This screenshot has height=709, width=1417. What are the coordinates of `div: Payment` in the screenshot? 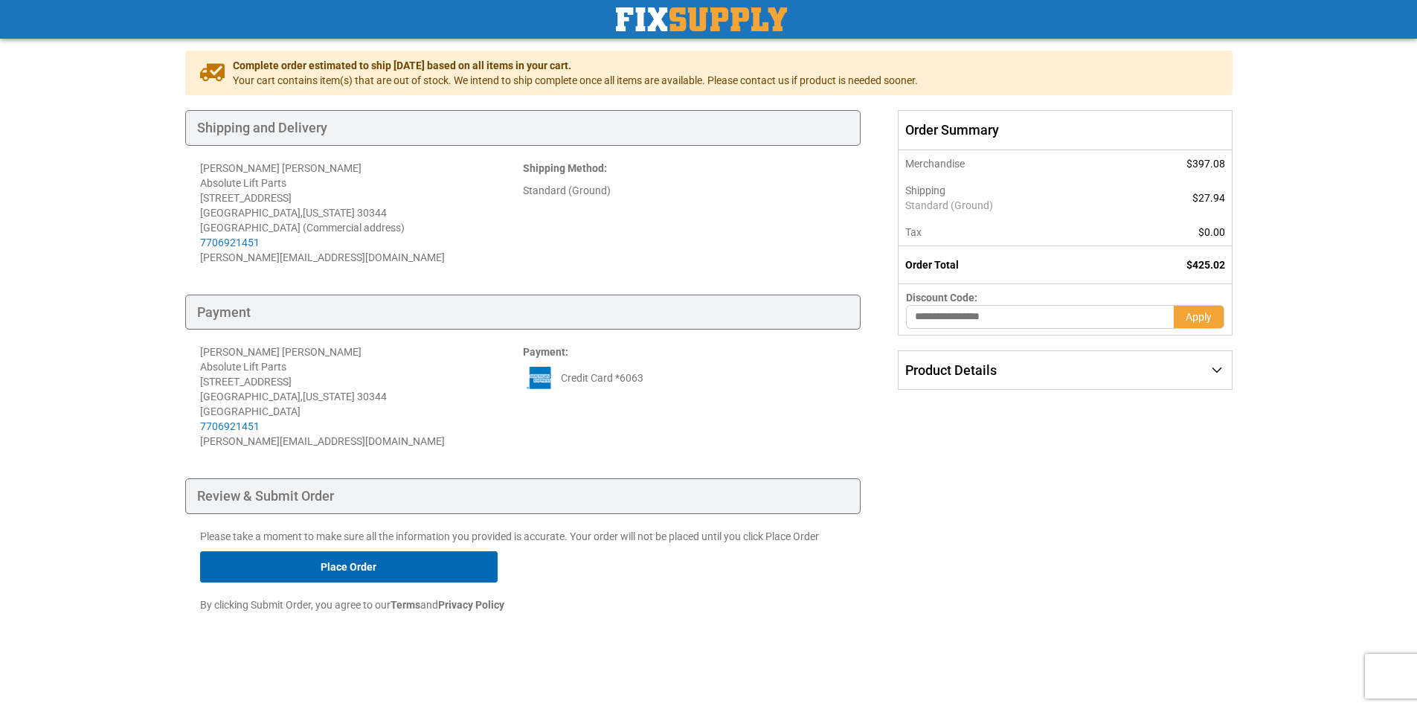 It's located at (523, 313).